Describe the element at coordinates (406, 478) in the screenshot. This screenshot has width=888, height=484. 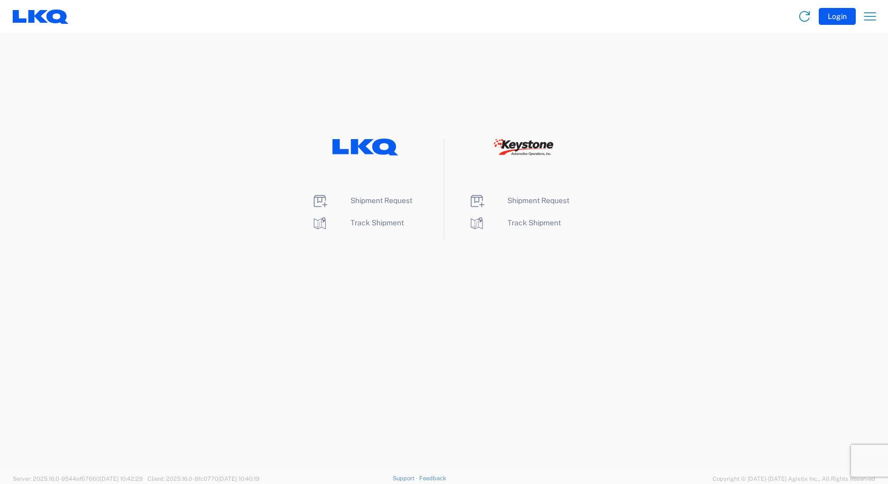
I see `a: Support` at that location.